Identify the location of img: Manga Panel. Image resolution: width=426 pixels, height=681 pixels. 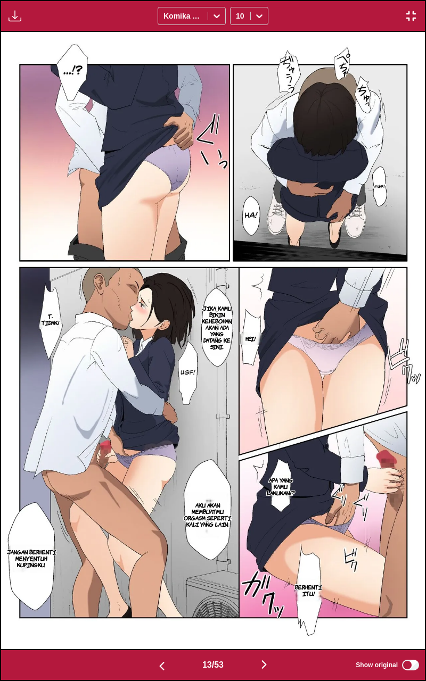
(213, 341).